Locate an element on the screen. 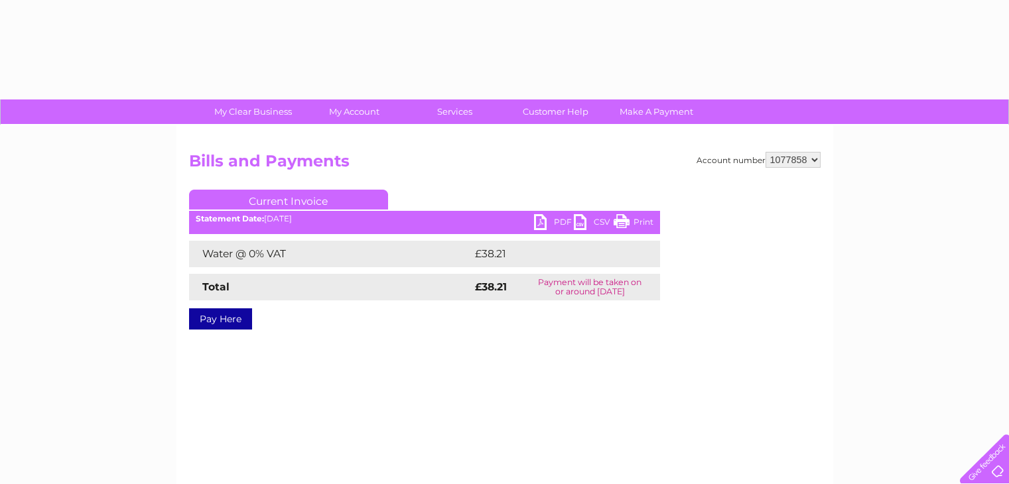 The width and height of the screenshot is (1009, 484). a: Services is located at coordinates (454, 111).